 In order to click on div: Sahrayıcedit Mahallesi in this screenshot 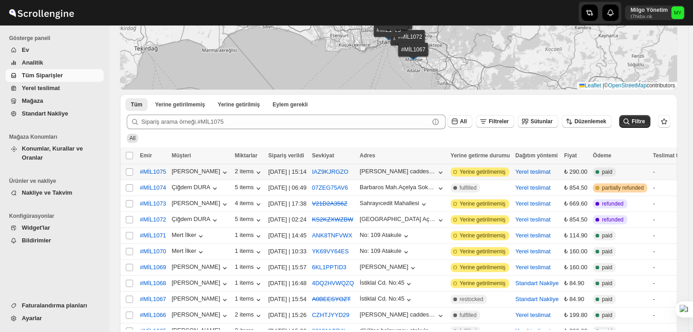, I will do `click(389, 203)`.